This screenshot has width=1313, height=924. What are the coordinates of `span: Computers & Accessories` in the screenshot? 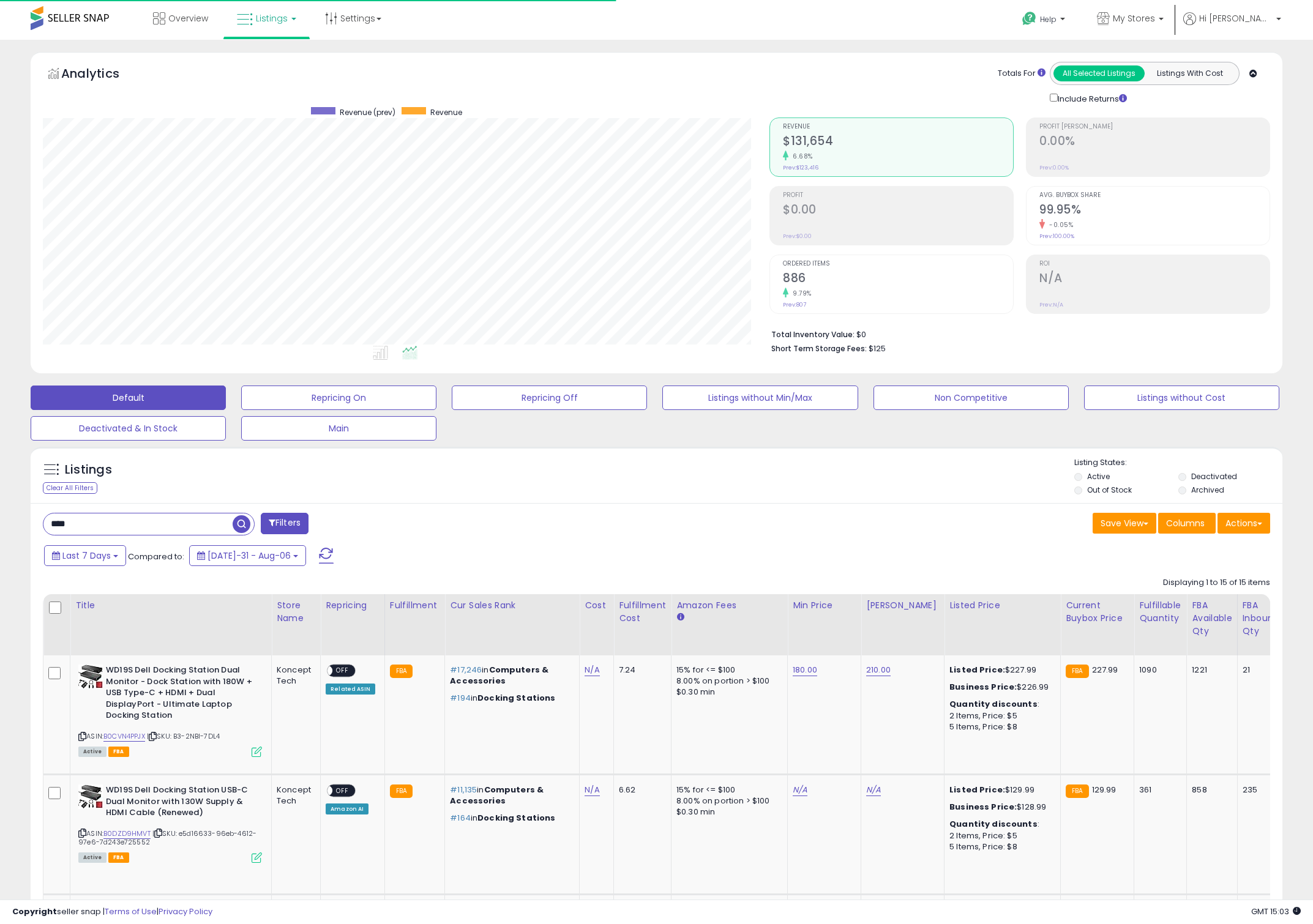 It's located at (498, 675).